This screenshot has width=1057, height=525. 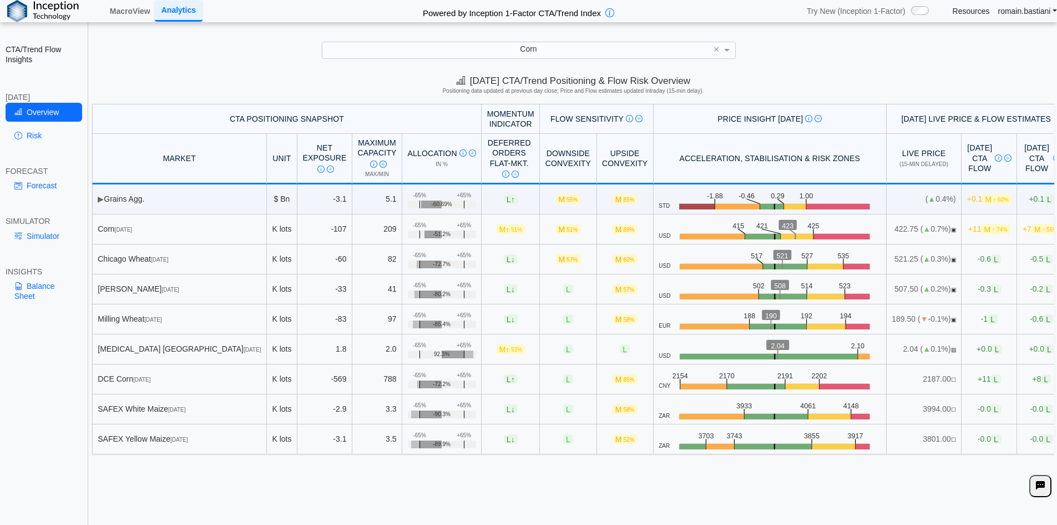 I want to click on td: -60, so click(x=325, y=259).